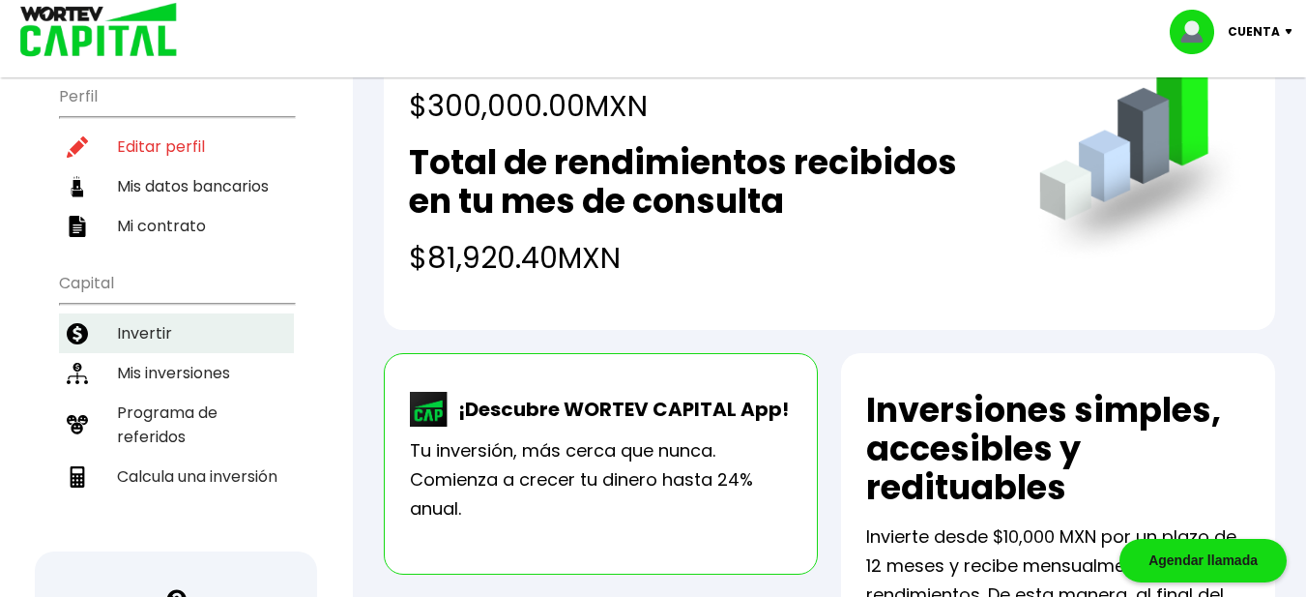 Image resolution: width=1306 pixels, height=597 pixels. I want to click on img: icon-down, so click(1293, 32).